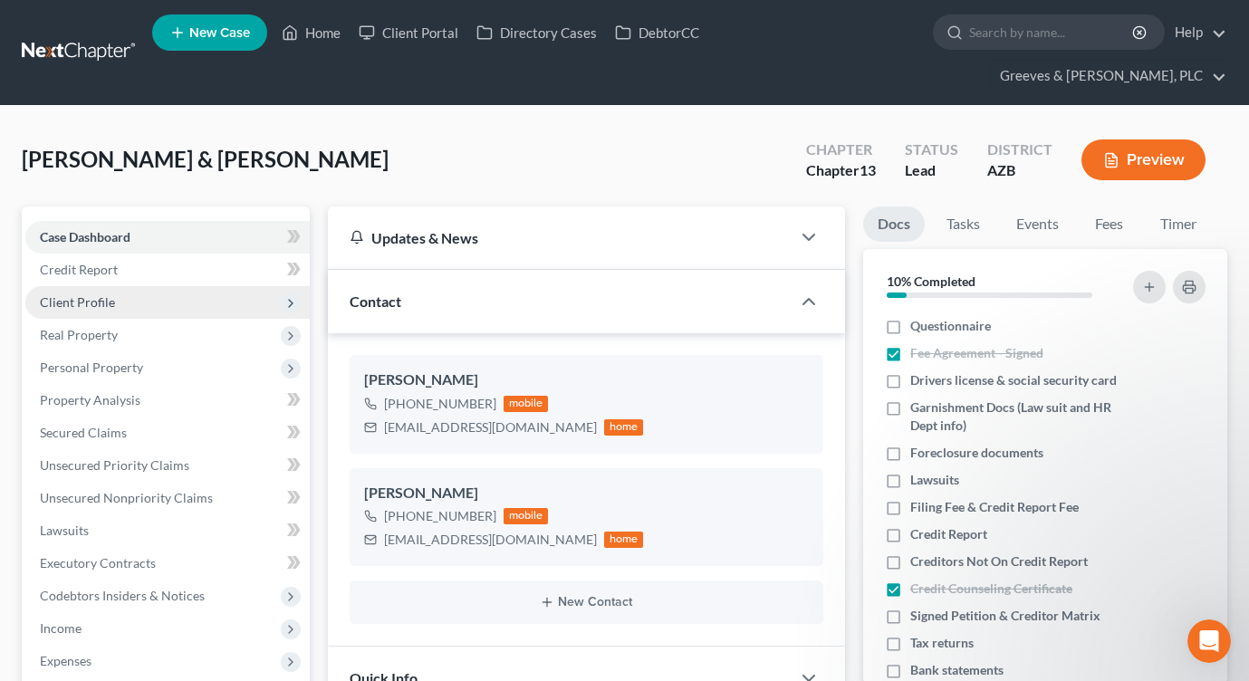 This screenshot has height=681, width=1249. I want to click on a: Case Dashboard, so click(168, 237).